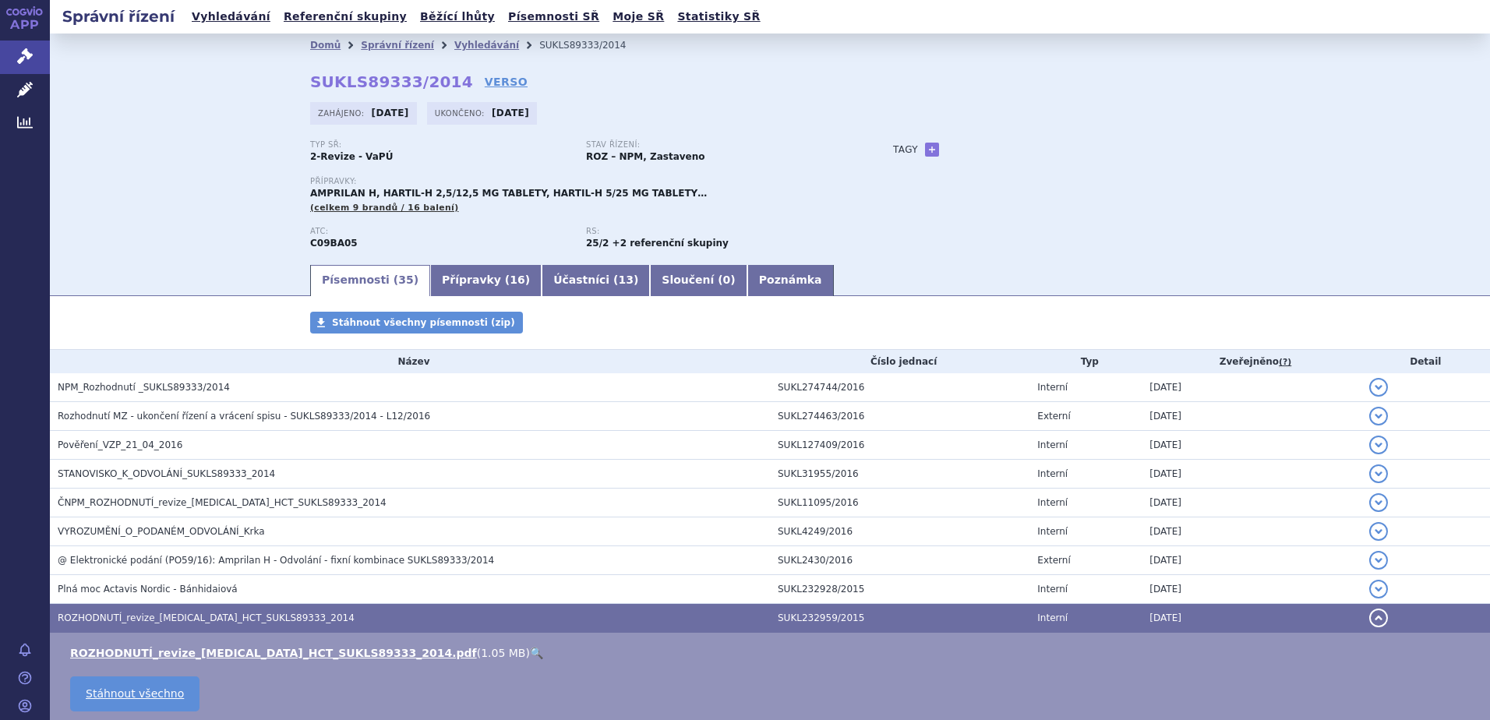 The height and width of the screenshot is (720, 1490). What do you see at coordinates (384, 207) in the screenshot?
I see `span: (celkem 9 brandů / 16 balení)` at bounding box center [384, 207].